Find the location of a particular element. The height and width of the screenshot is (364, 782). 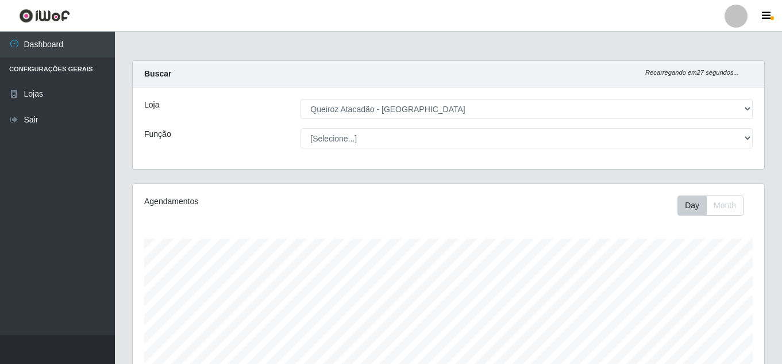

div: First group is located at coordinates (710, 205).